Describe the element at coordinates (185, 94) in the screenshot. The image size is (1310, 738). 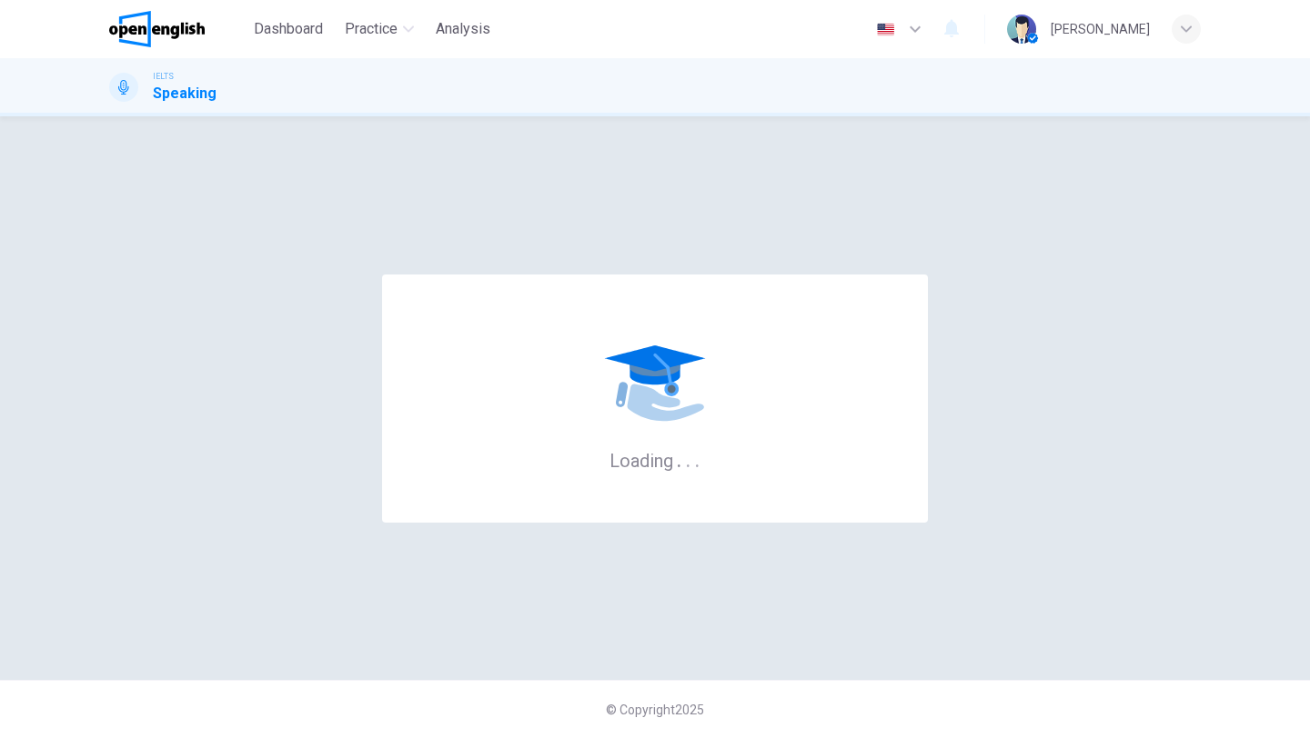
I see `h1: Speaking` at that location.